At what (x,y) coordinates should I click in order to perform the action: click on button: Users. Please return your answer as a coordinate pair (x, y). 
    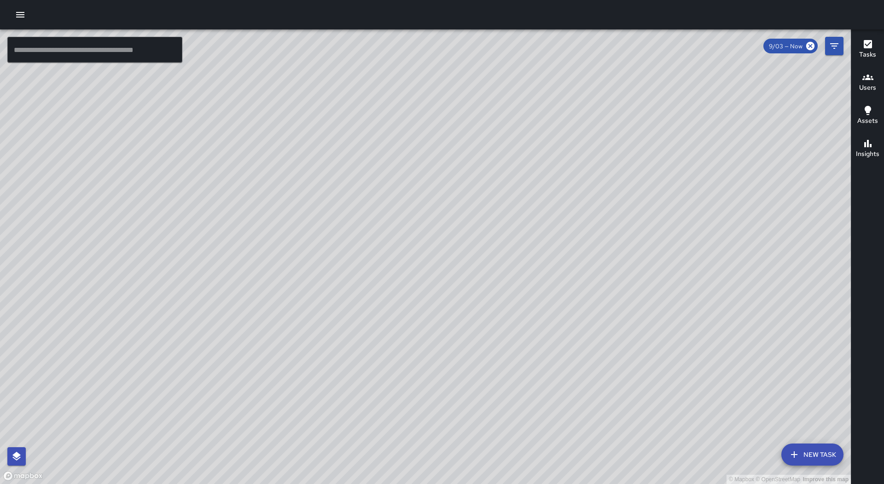
    Looking at the image, I should click on (867, 83).